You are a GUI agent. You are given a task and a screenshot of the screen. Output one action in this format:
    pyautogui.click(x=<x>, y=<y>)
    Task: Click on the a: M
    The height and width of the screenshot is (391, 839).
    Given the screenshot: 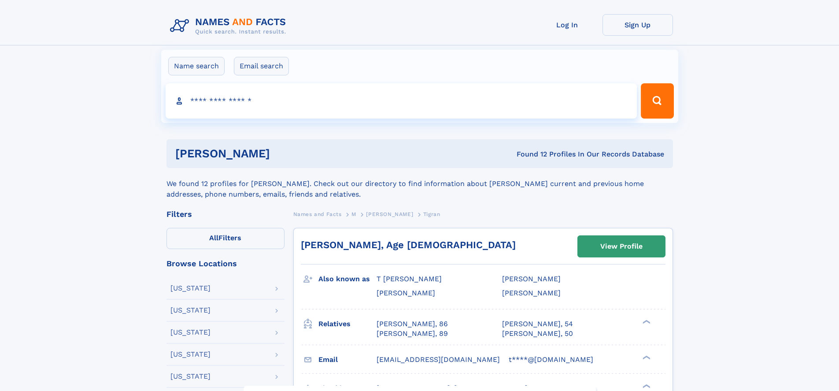 What is the action you would take?
    pyautogui.click(x=354, y=214)
    